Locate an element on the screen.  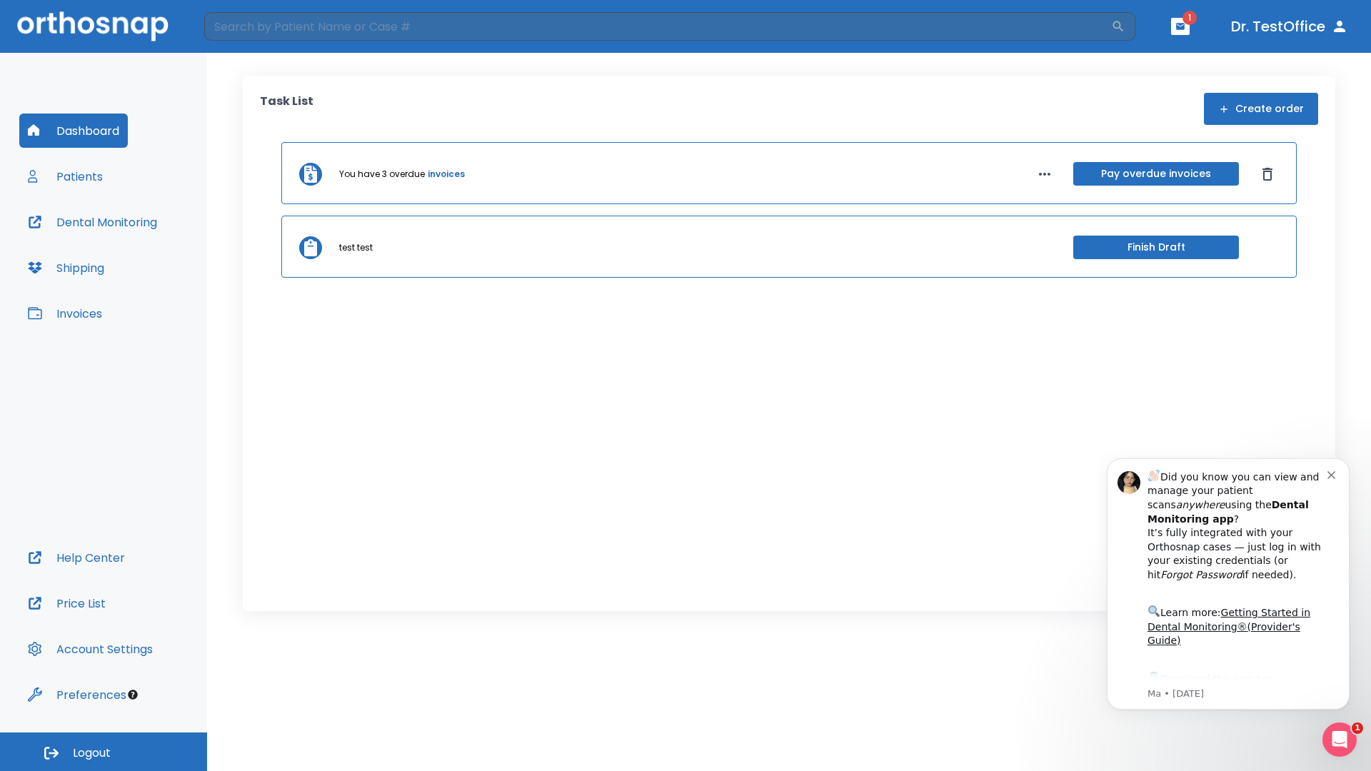
div: Learn more: ​ is located at coordinates (152, 196).